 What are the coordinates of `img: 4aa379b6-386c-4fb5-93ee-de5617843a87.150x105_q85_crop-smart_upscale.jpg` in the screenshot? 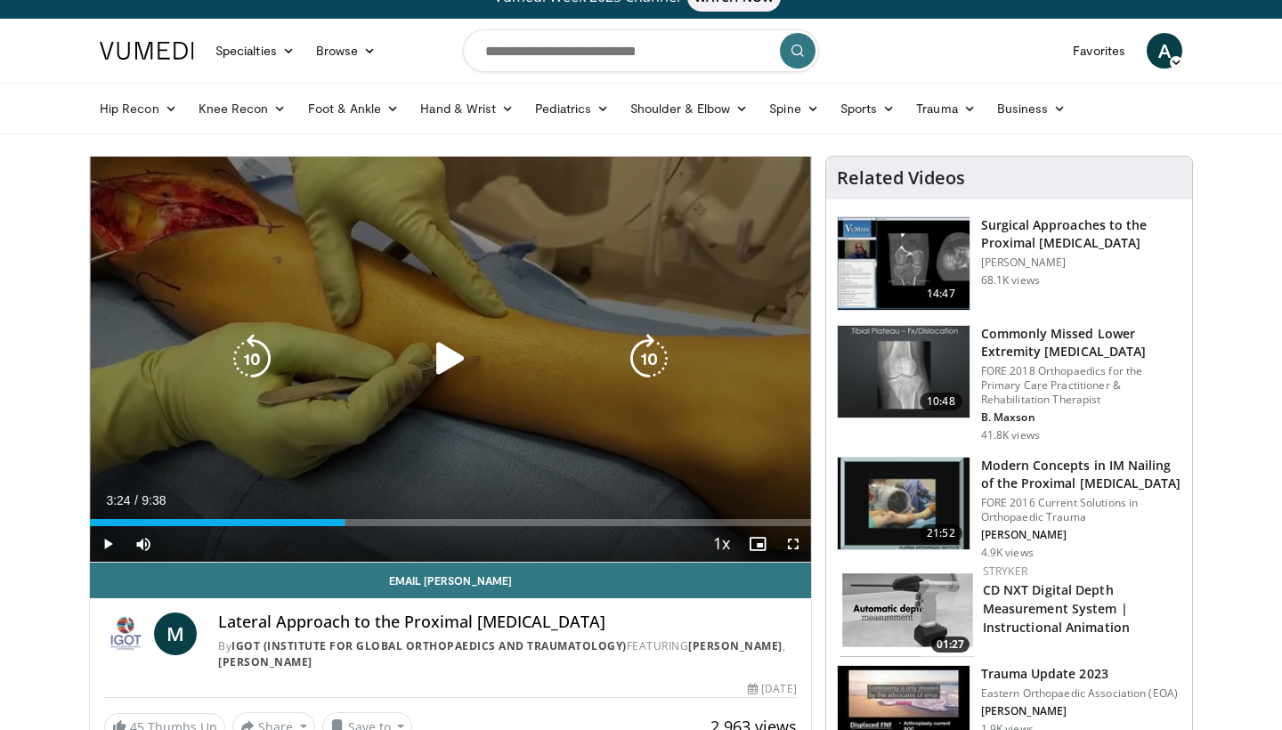 It's located at (904, 372).